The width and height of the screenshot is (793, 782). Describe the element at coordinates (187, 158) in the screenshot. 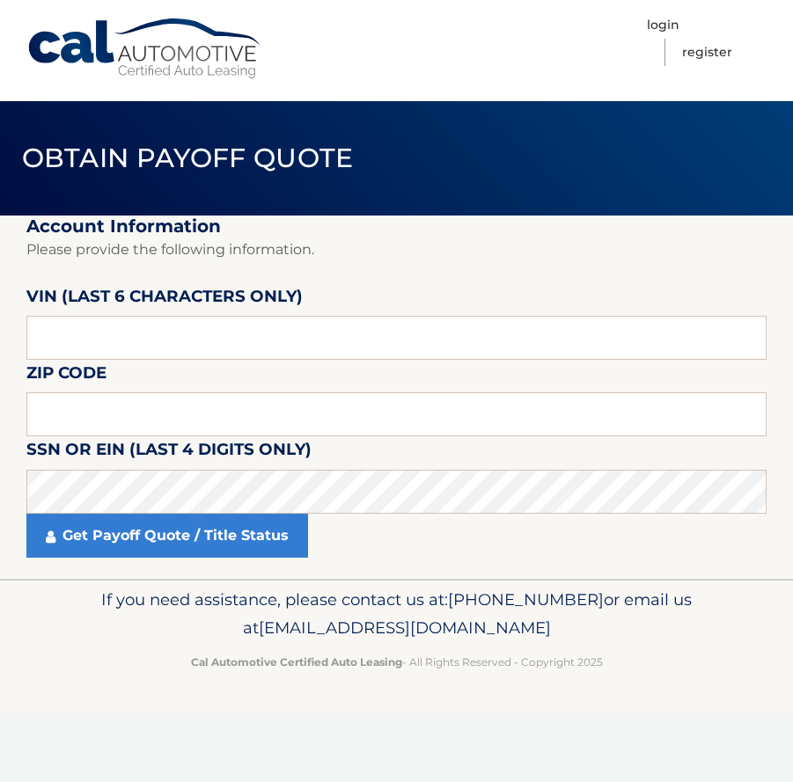

I see `span: Obtain Payoff Quote` at that location.